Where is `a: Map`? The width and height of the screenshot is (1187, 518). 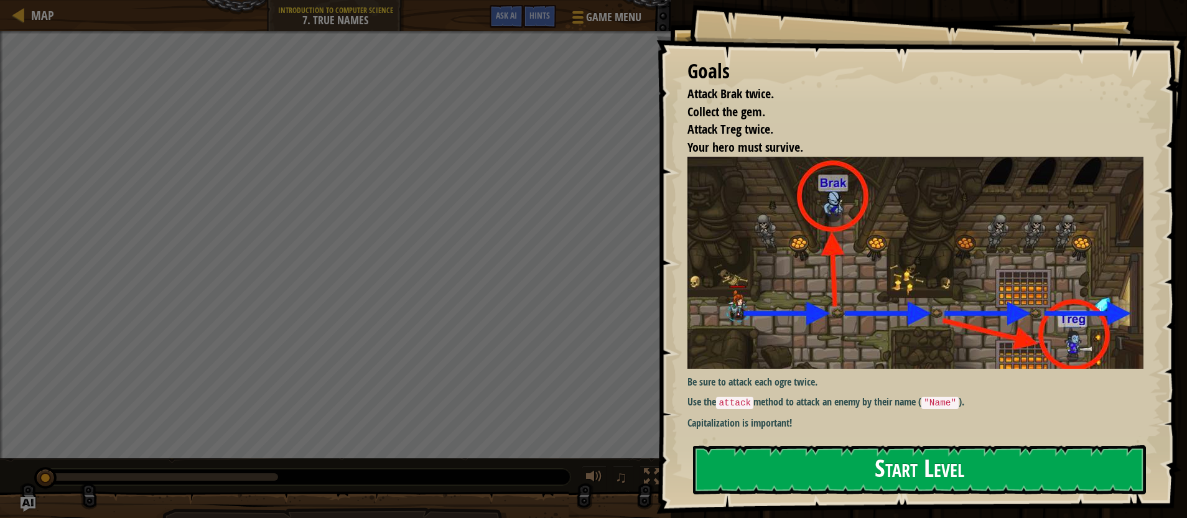 a: Map is located at coordinates (39, 15).